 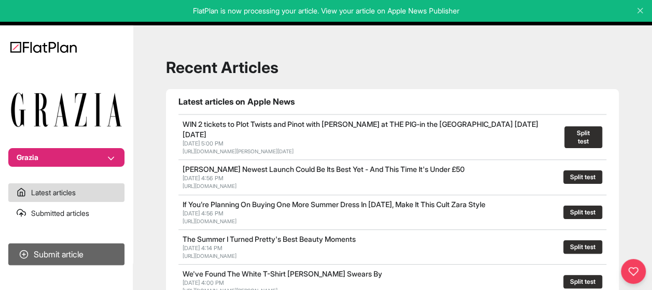 I want to click on a: Submitted articles, so click(x=66, y=214).